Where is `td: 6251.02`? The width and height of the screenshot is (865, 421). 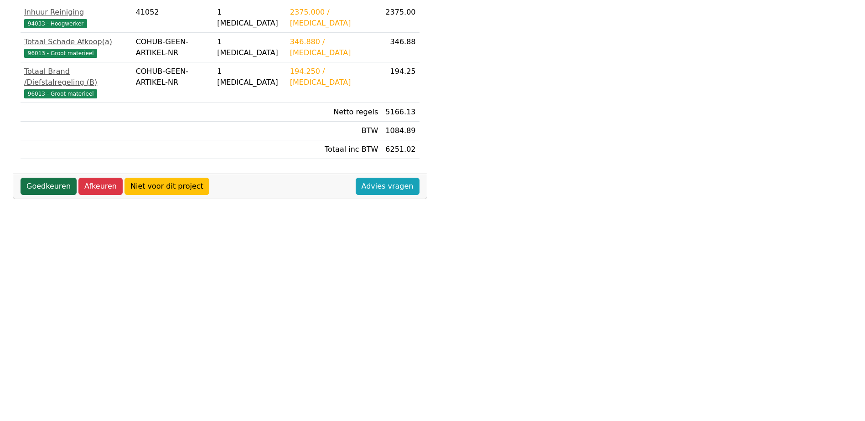 td: 6251.02 is located at coordinates (400, 150).